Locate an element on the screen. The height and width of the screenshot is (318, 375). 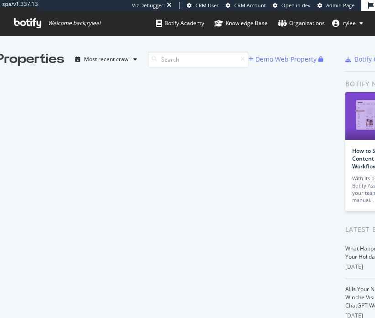
div: Most recent crawl is located at coordinates (107, 59).